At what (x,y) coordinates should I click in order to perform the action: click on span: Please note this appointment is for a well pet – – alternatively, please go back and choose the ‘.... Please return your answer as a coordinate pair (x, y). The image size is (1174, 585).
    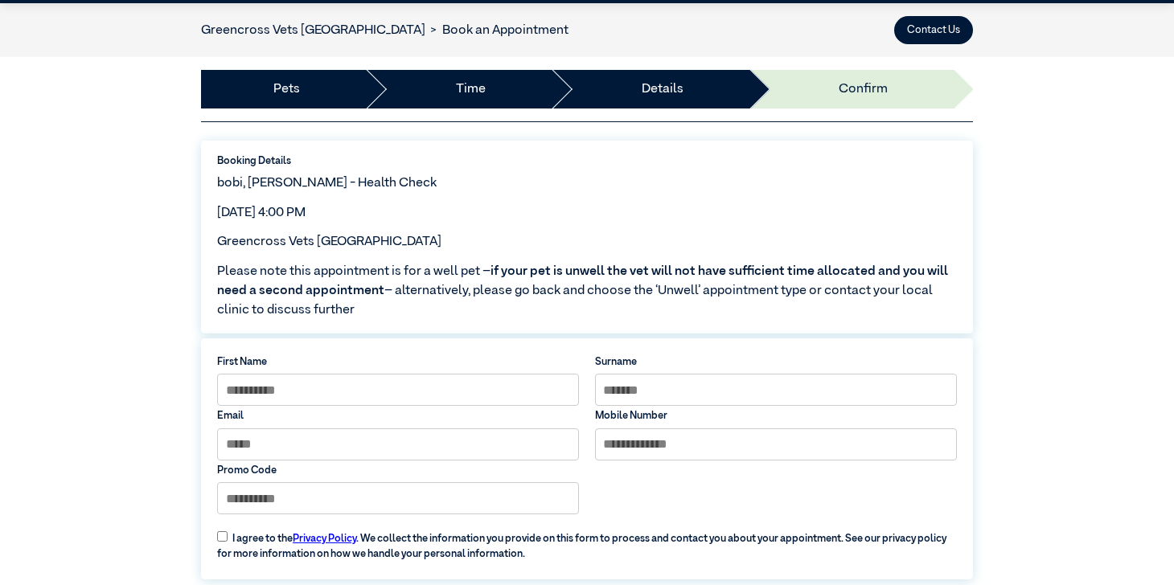
    Looking at the image, I should click on (587, 291).